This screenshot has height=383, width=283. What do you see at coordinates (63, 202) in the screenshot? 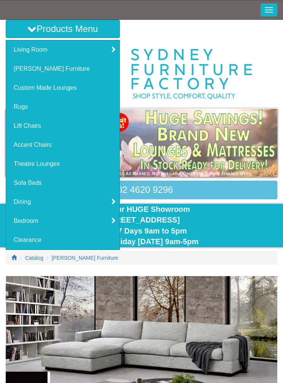
I see `a: Dining` at bounding box center [63, 202].